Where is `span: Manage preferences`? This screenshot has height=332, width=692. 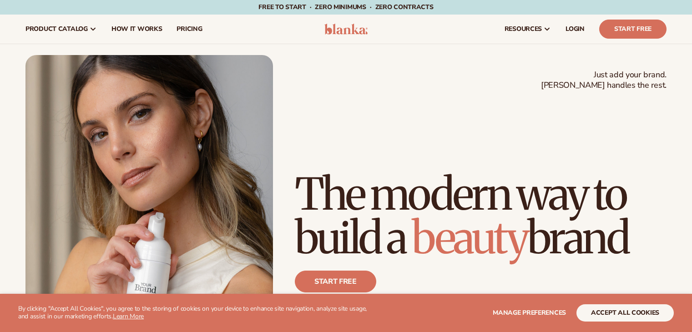
span: Manage preferences is located at coordinates (529, 312).